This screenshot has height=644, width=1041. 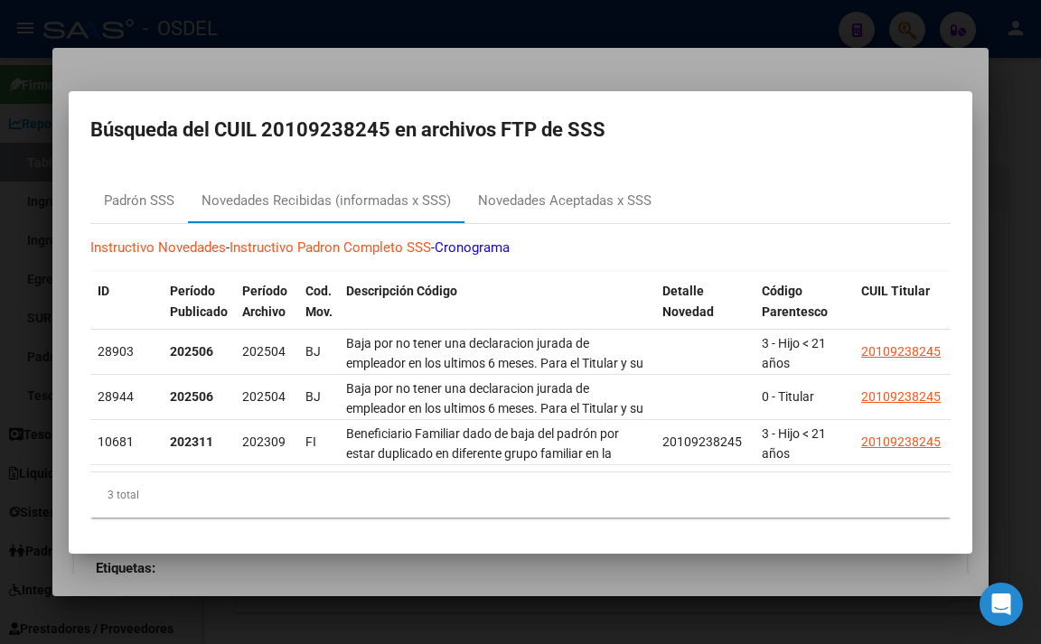 What do you see at coordinates (520, 130) in the screenshot?
I see `h2: Búsqueda del CUIL 20109238245 en archivos FTP de SSS` at bounding box center [520, 130].